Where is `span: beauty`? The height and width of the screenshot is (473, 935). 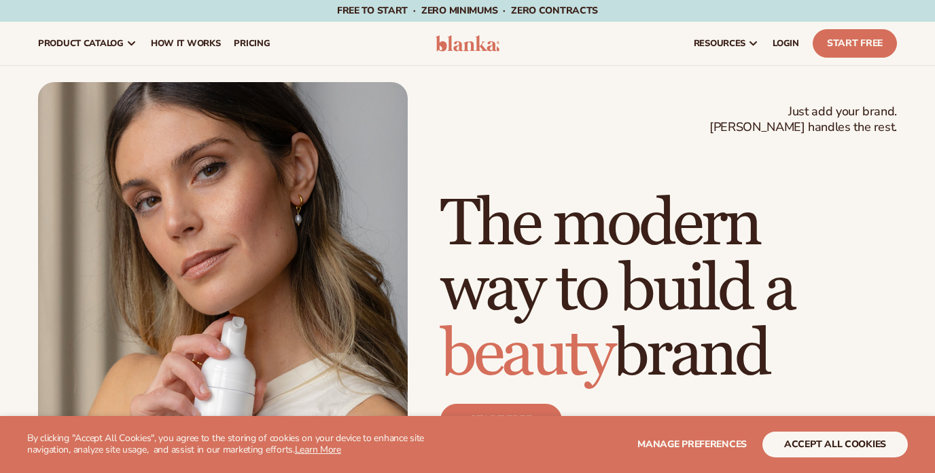 span: beauty is located at coordinates (526, 355).